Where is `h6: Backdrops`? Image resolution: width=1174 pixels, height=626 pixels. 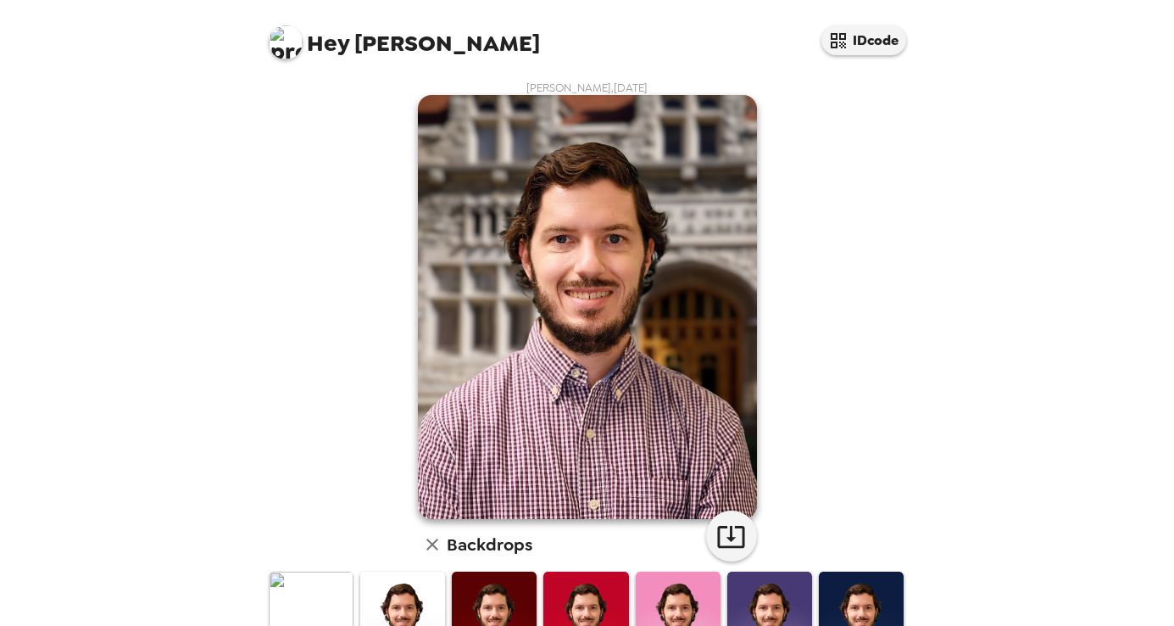 h6: Backdrops is located at coordinates (489, 544).